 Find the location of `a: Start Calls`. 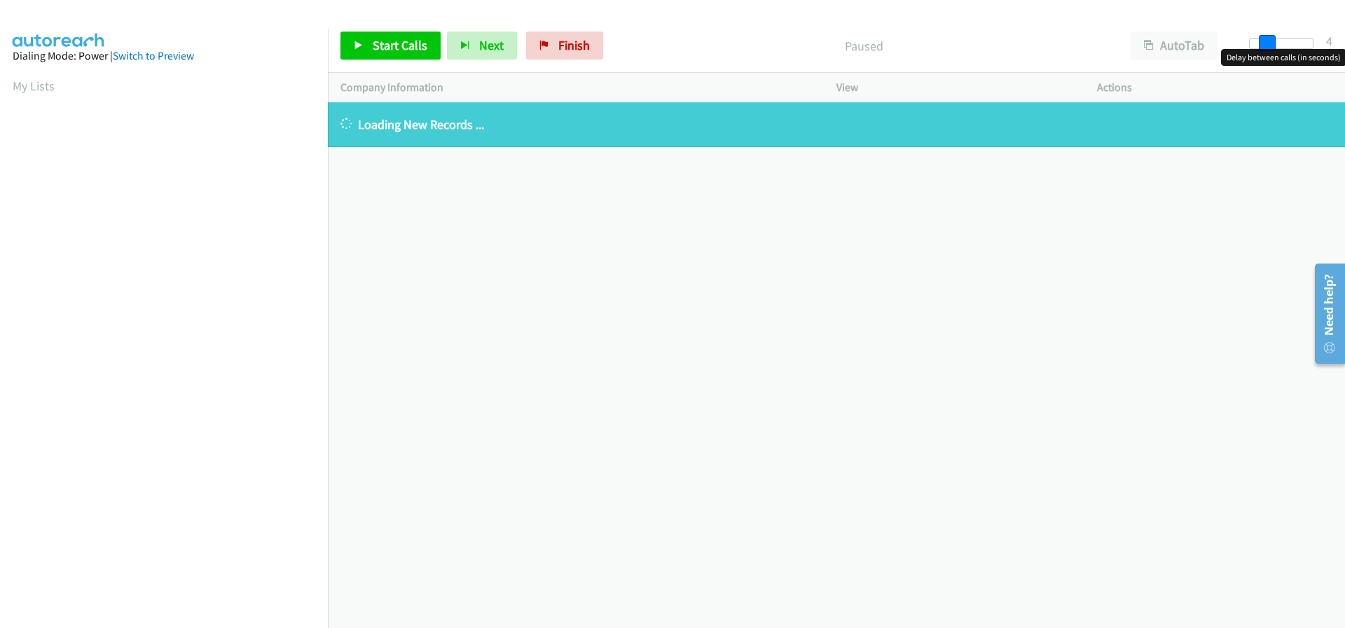

a: Start Calls is located at coordinates (390, 46).